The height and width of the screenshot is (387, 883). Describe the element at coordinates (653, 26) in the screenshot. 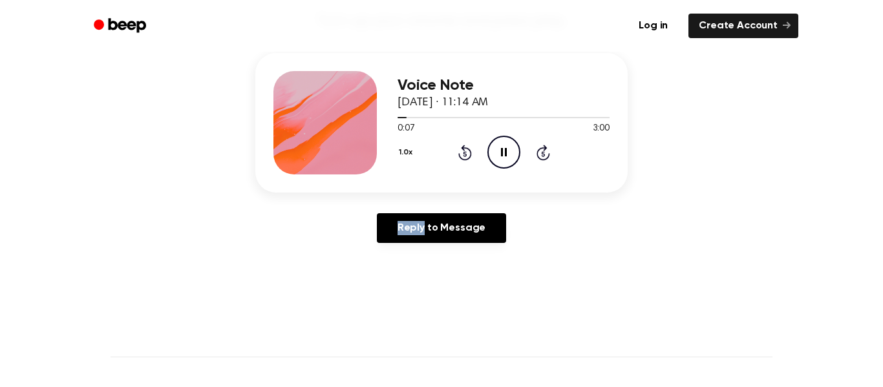

I see `a: Log in` at that location.